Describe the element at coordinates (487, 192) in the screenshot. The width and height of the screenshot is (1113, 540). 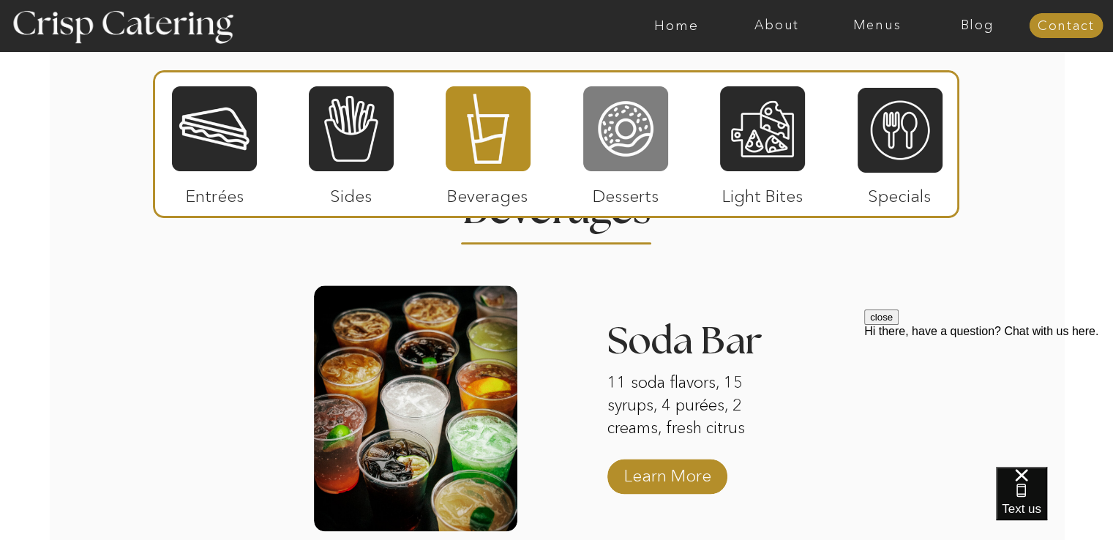
I see `p: Beverages` at that location.